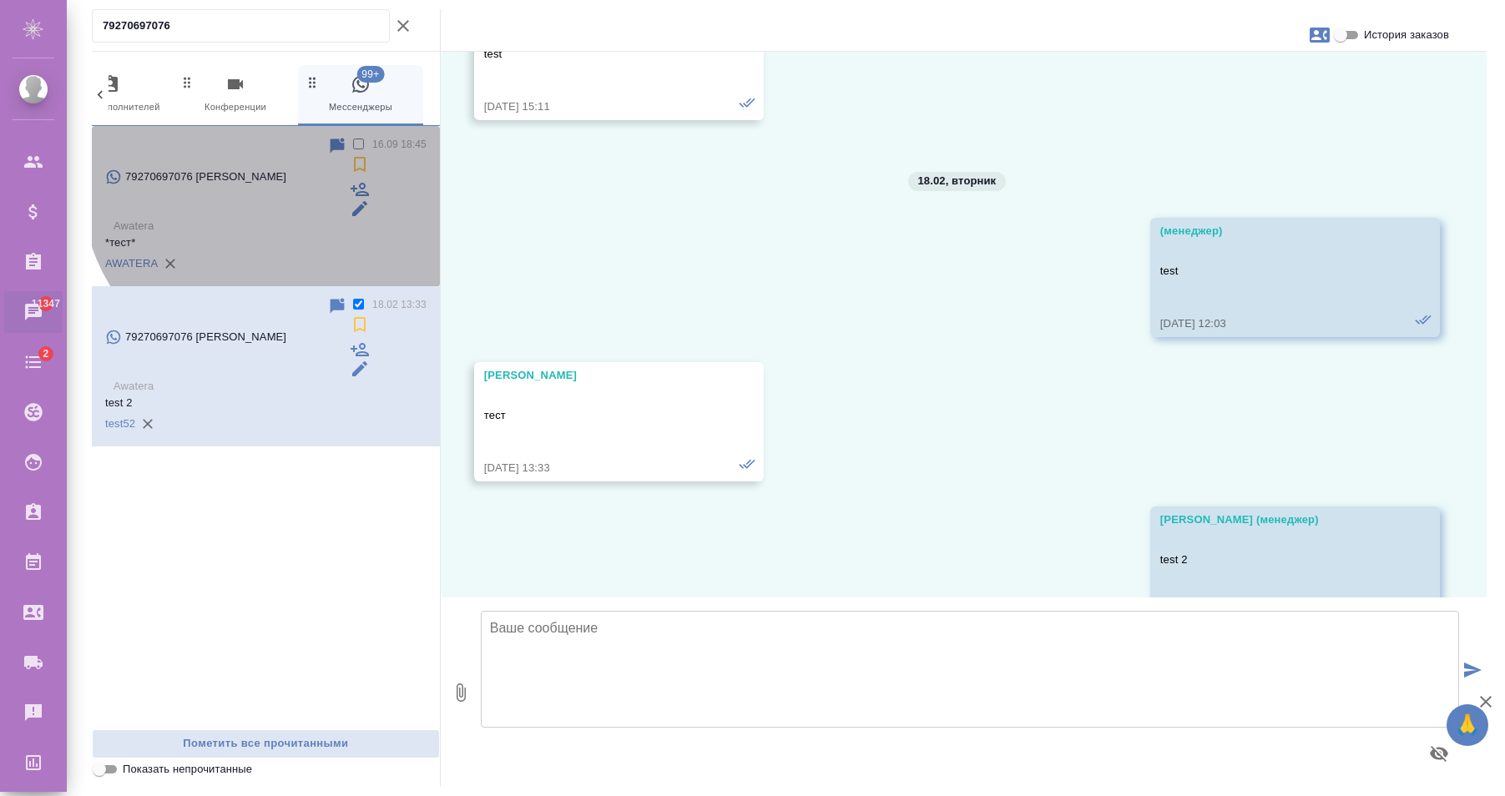 The width and height of the screenshot is (1505, 796). What do you see at coordinates (265, 744) in the screenshot?
I see `span: Пометить все прочитанными` at bounding box center [265, 744].